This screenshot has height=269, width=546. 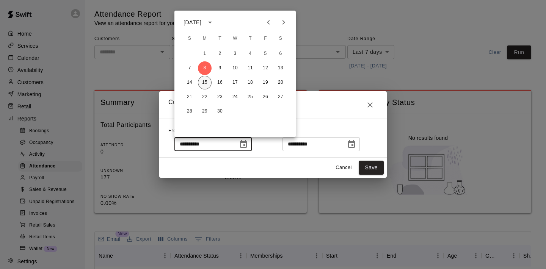 I want to click on button: Choose date, selected date is Sep 8, 2025, so click(x=243, y=144).